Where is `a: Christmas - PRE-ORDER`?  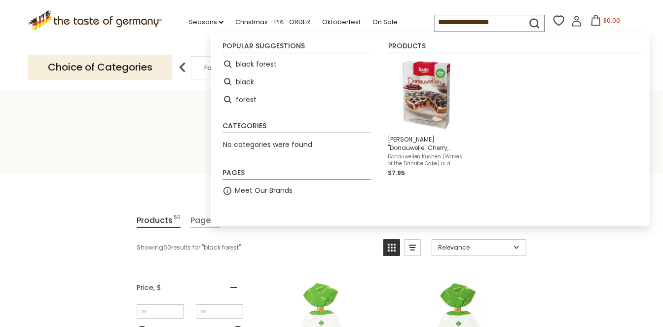
a: Christmas - PRE-ORDER is located at coordinates (273, 22).